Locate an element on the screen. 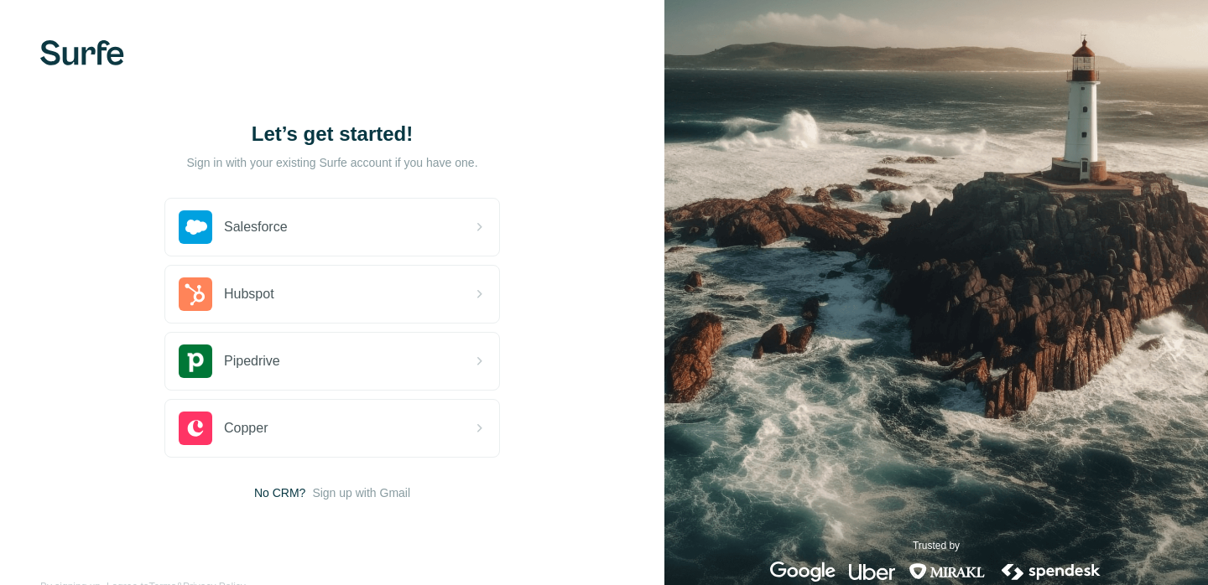  img: hubspot's logo is located at coordinates (195, 294).